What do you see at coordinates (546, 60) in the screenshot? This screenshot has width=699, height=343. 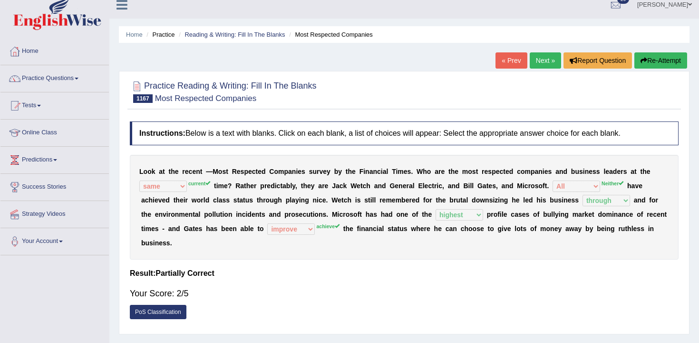 I see `a: Next »` at bounding box center [546, 60].